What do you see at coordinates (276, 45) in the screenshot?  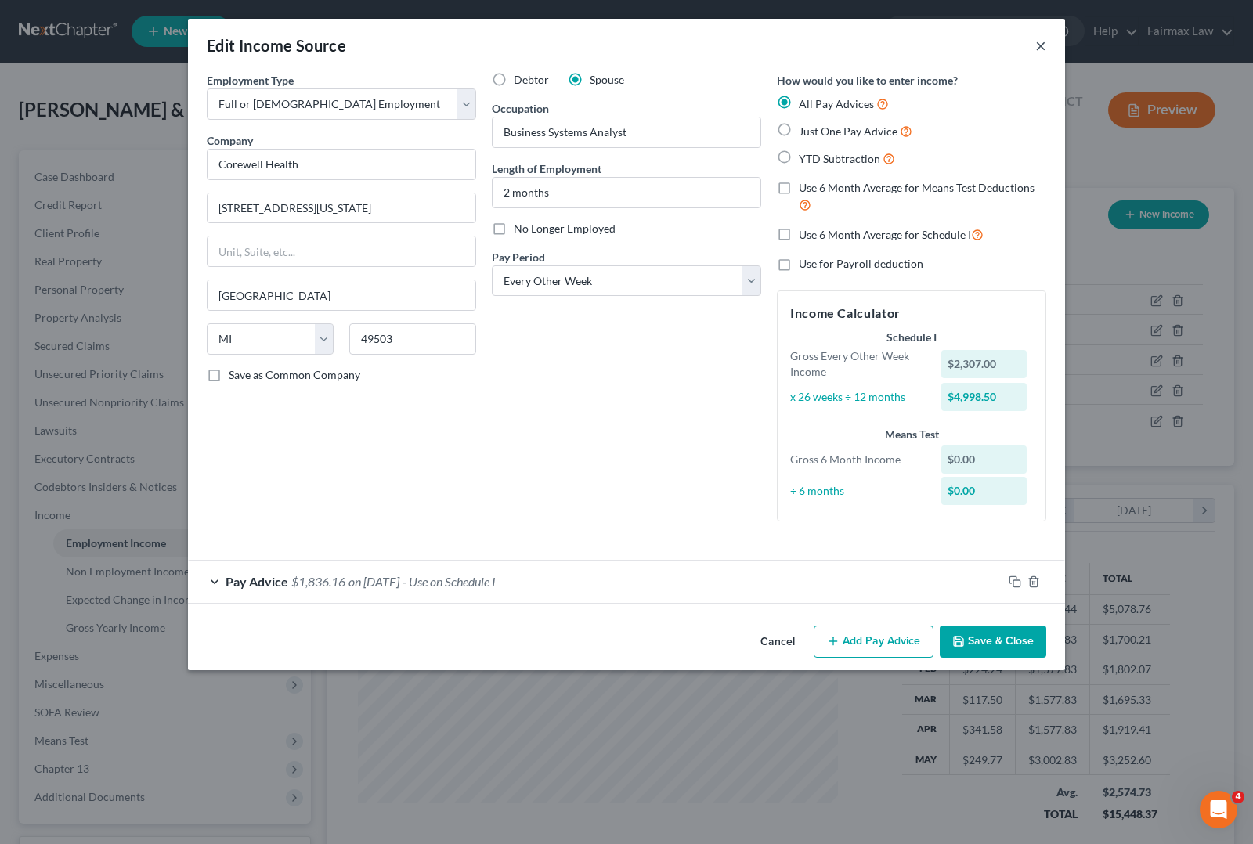 I see `div: Edit Income Source` at bounding box center [276, 45].